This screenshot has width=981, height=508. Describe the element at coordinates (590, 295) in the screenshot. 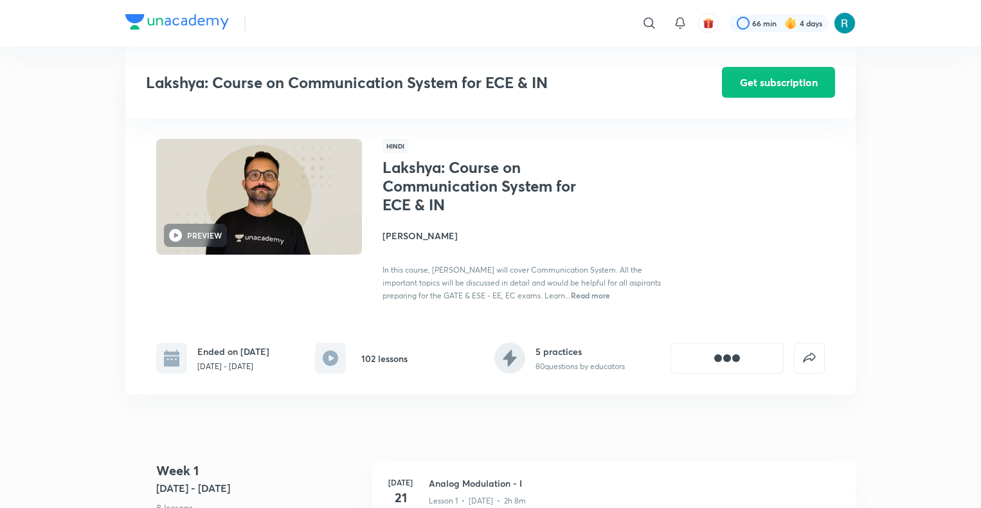

I see `span: Read more` at that location.